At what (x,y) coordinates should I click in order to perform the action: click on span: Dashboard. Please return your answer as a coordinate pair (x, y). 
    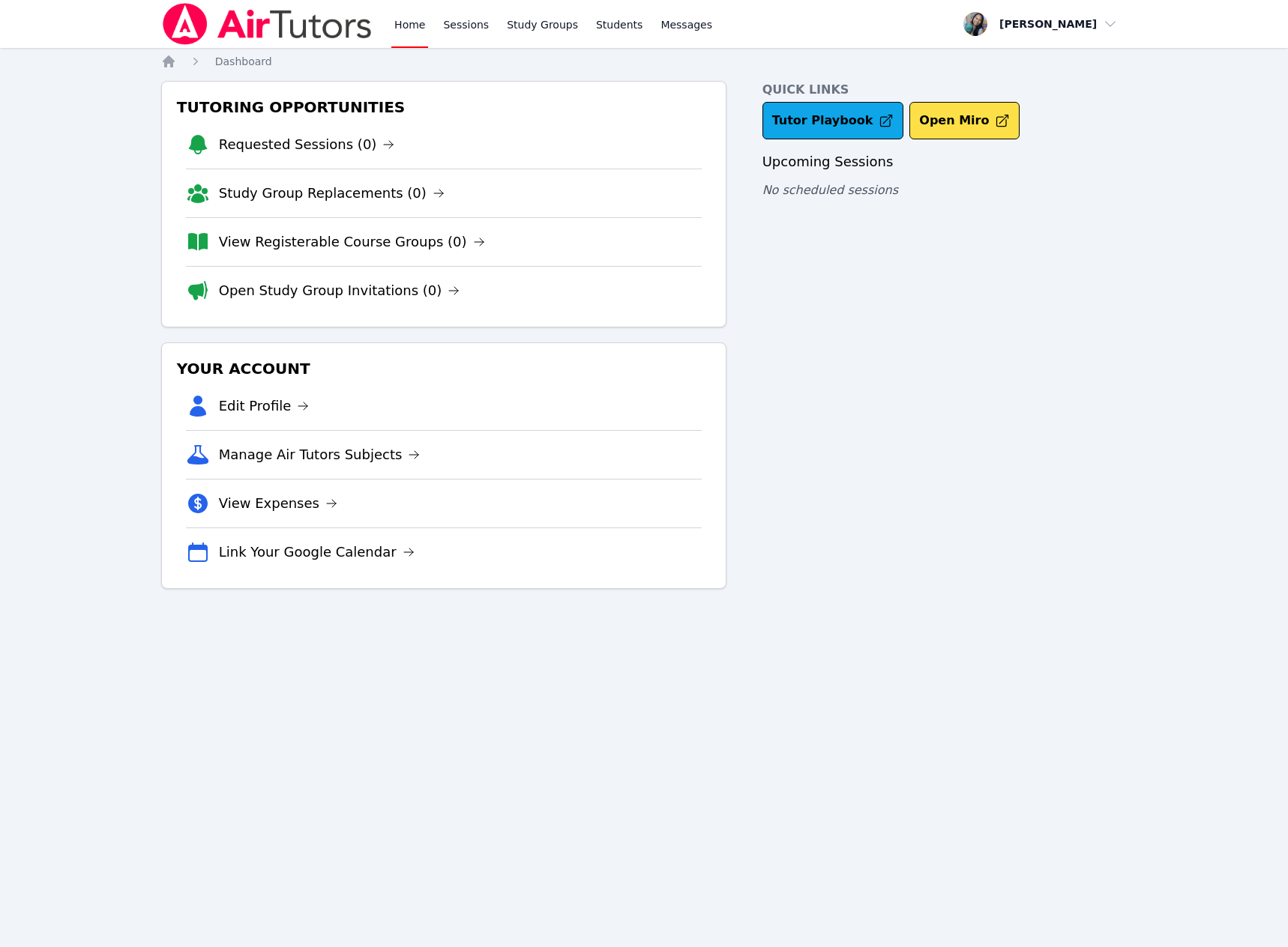
    Looking at the image, I should click on (244, 62).